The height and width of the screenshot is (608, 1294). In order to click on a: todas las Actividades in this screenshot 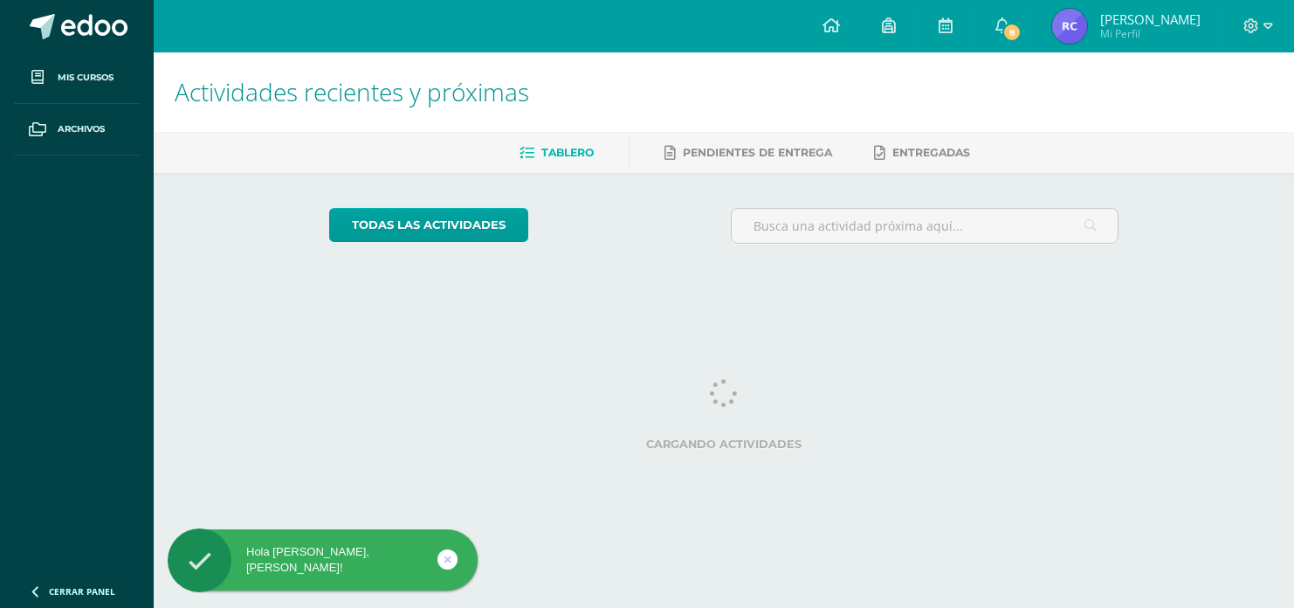, I will do `click(429, 224)`.